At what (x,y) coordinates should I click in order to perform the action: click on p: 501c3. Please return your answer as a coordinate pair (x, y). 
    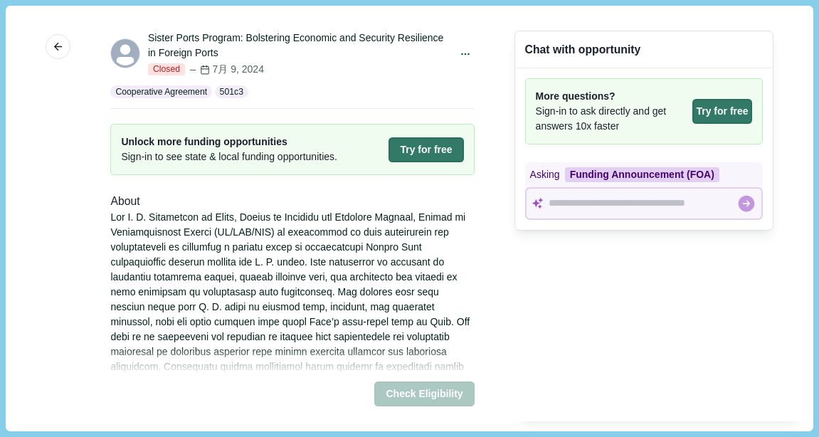
    Looking at the image, I should click on (231, 92).